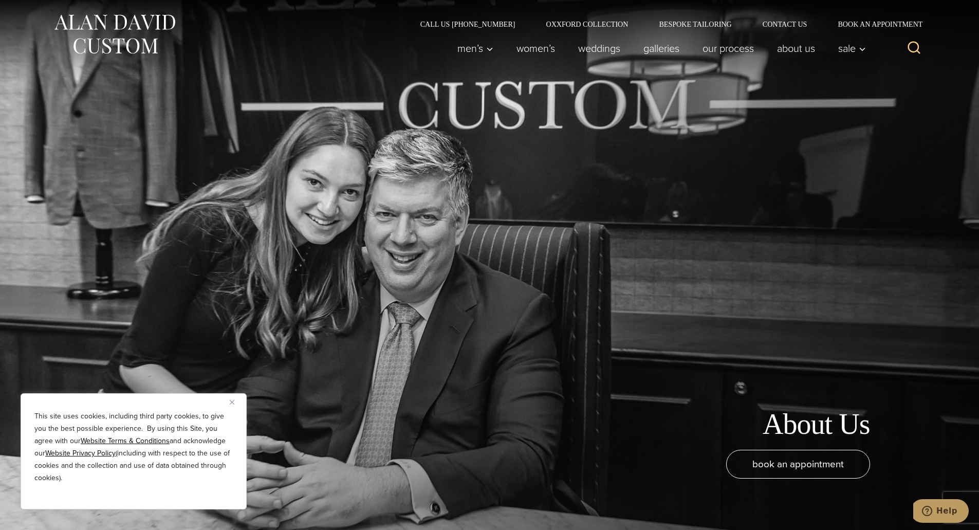  Describe the element at coordinates (728, 48) in the screenshot. I see `a: Our Process` at that location.